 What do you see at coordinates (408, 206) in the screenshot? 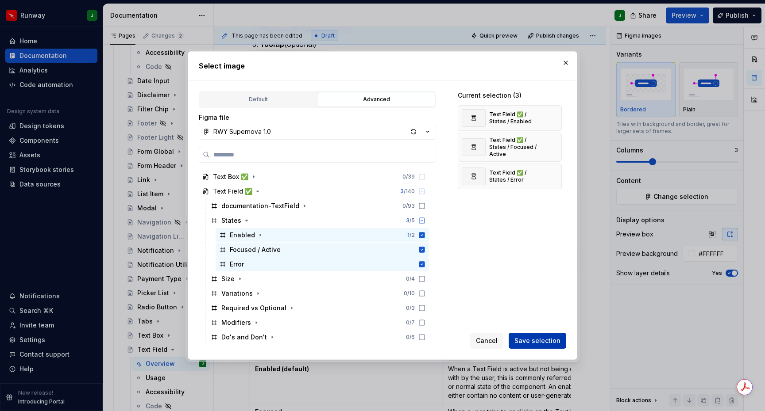
I see `div: 0 / 93` at bounding box center [408, 206].